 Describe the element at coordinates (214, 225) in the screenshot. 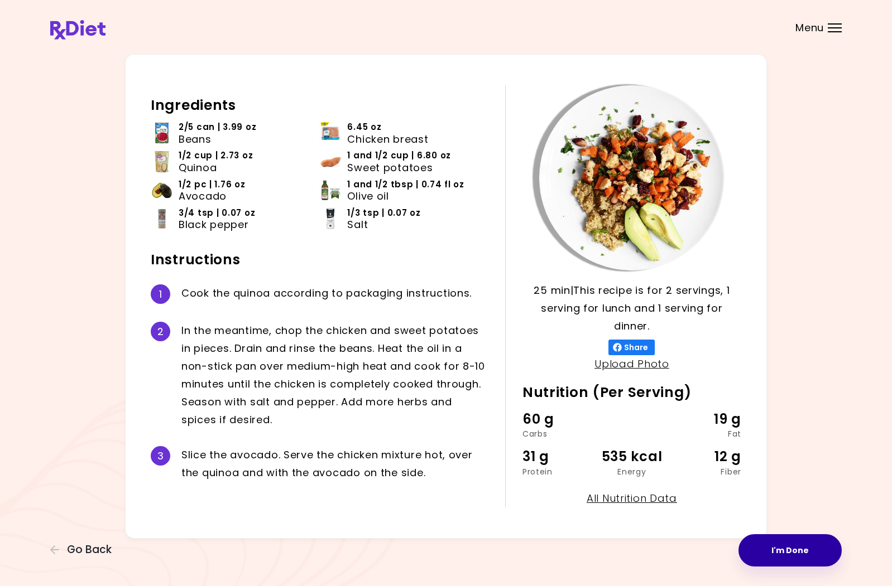

I see `span: Black pepper` at that location.